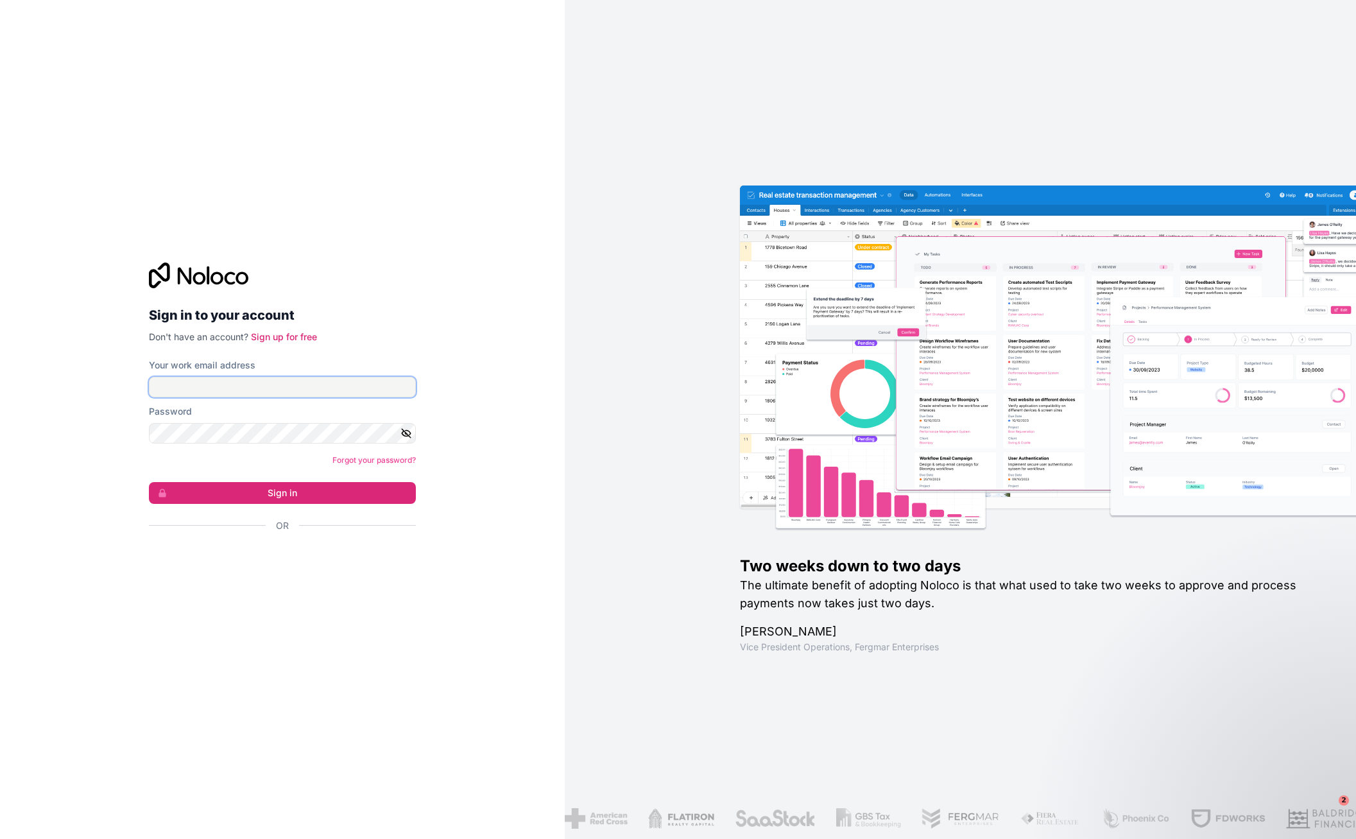  Describe the element at coordinates (374, 460) in the screenshot. I see `a: Forgot your password?` at that location.